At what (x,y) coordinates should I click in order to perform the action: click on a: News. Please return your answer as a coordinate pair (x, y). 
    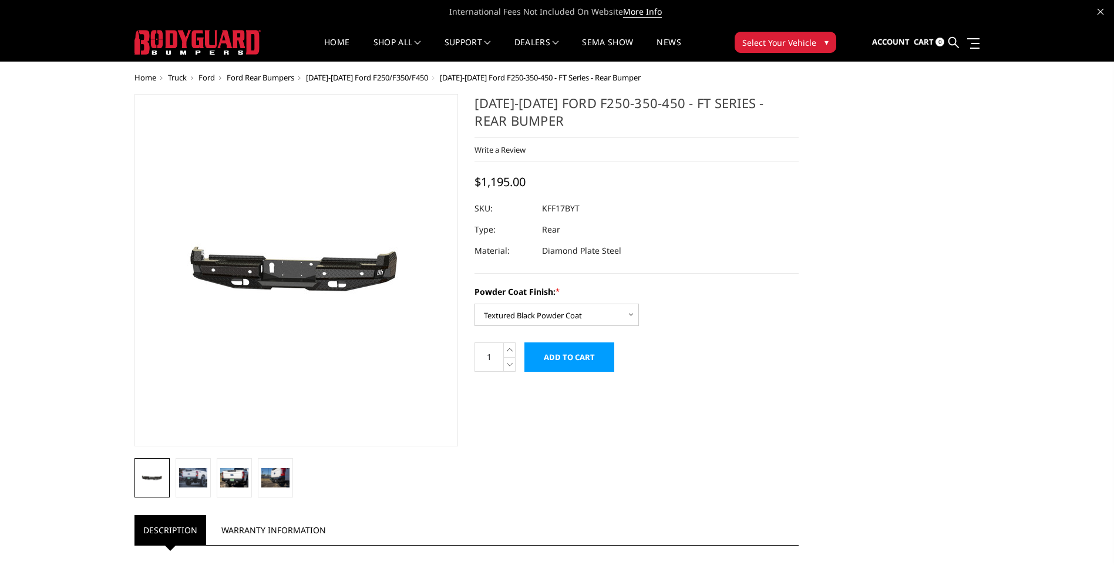
    Looking at the image, I should click on (668, 49).